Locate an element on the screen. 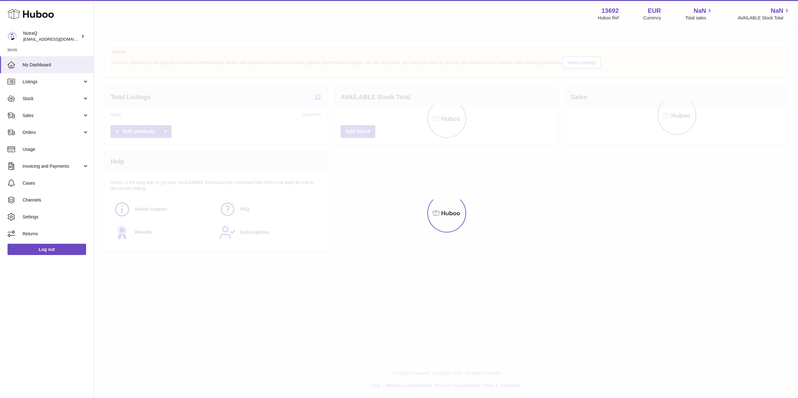 This screenshot has width=798, height=398. span: Sales is located at coordinates (52, 115).